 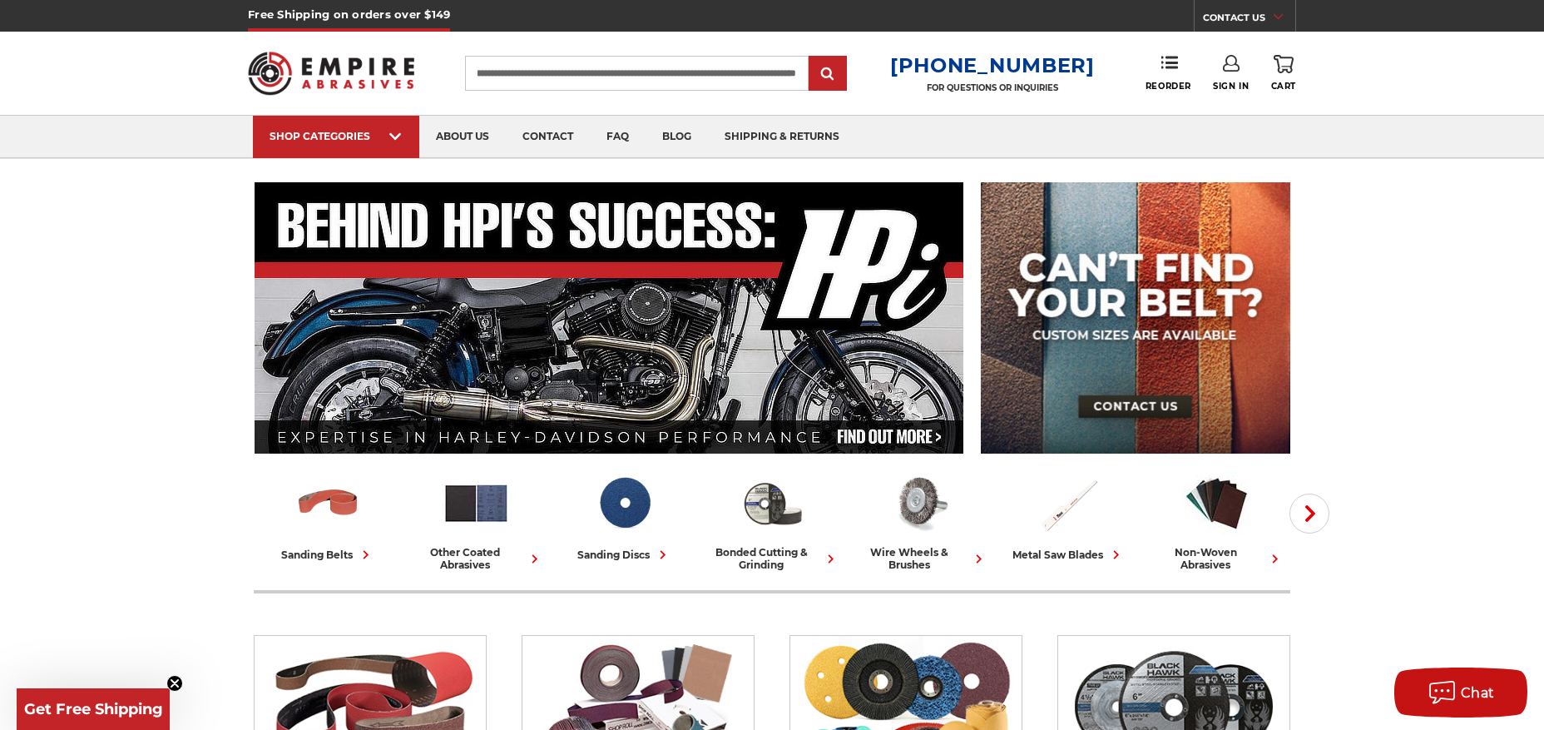 I want to click on a: about us, so click(x=463, y=136).